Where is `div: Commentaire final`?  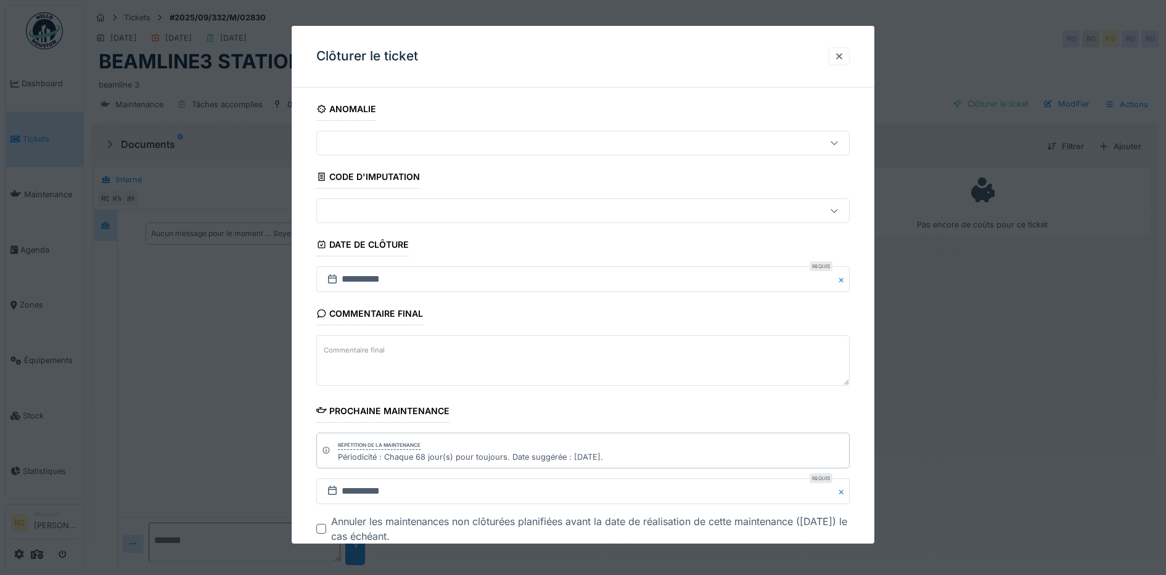 div: Commentaire final is located at coordinates (370, 315).